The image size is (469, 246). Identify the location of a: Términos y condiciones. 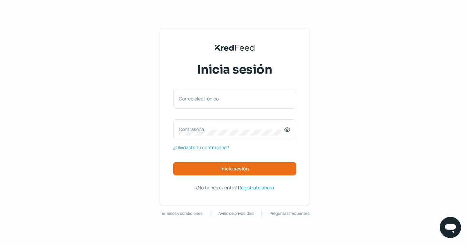
(181, 214).